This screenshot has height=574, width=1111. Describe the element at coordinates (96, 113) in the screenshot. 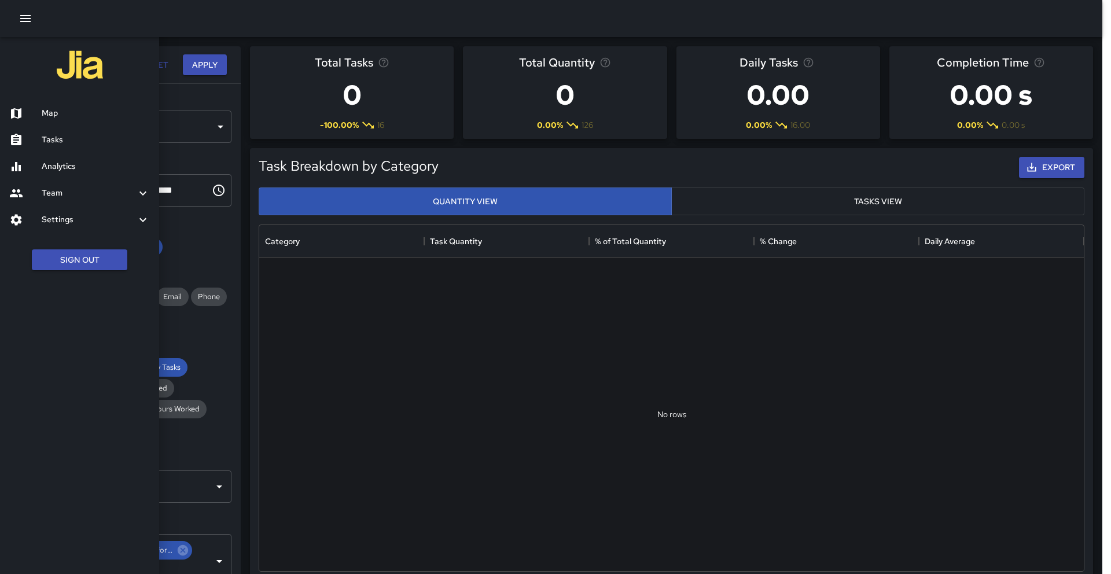

I see `h6: Map` at that location.